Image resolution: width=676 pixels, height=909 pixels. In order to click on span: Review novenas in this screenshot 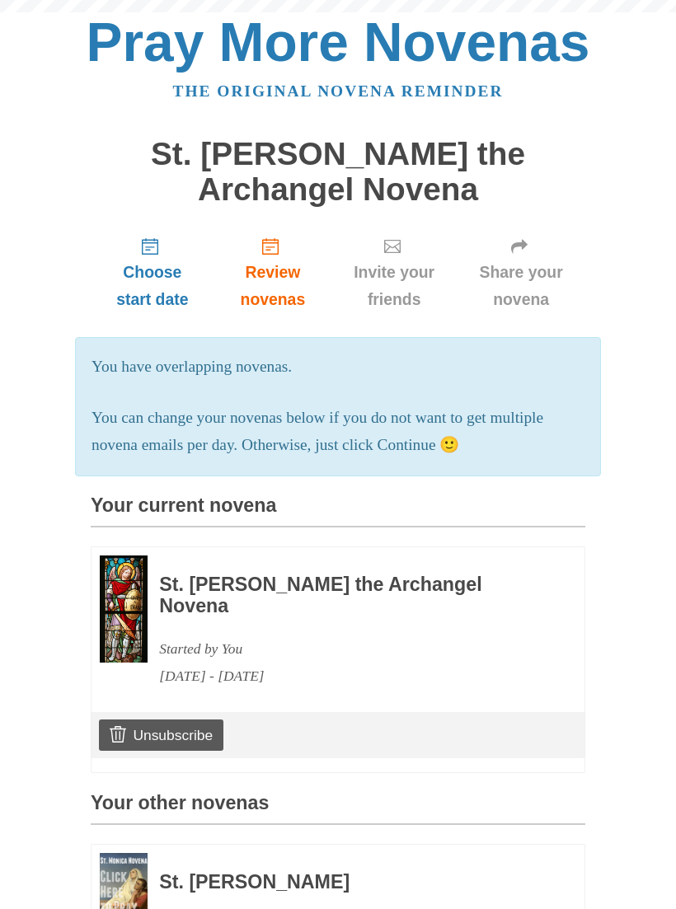, I will do `click(273, 286)`.